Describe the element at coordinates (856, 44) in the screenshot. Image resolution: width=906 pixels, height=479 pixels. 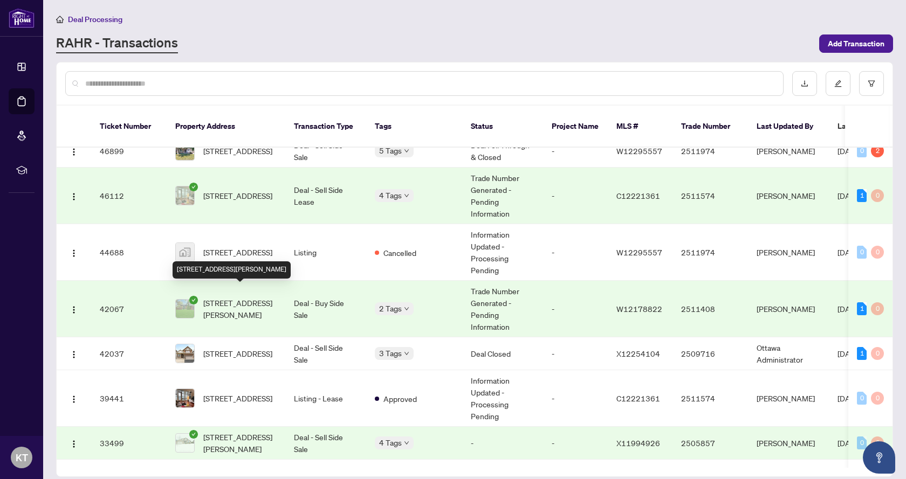
I see `button: Add Transaction` at that location.